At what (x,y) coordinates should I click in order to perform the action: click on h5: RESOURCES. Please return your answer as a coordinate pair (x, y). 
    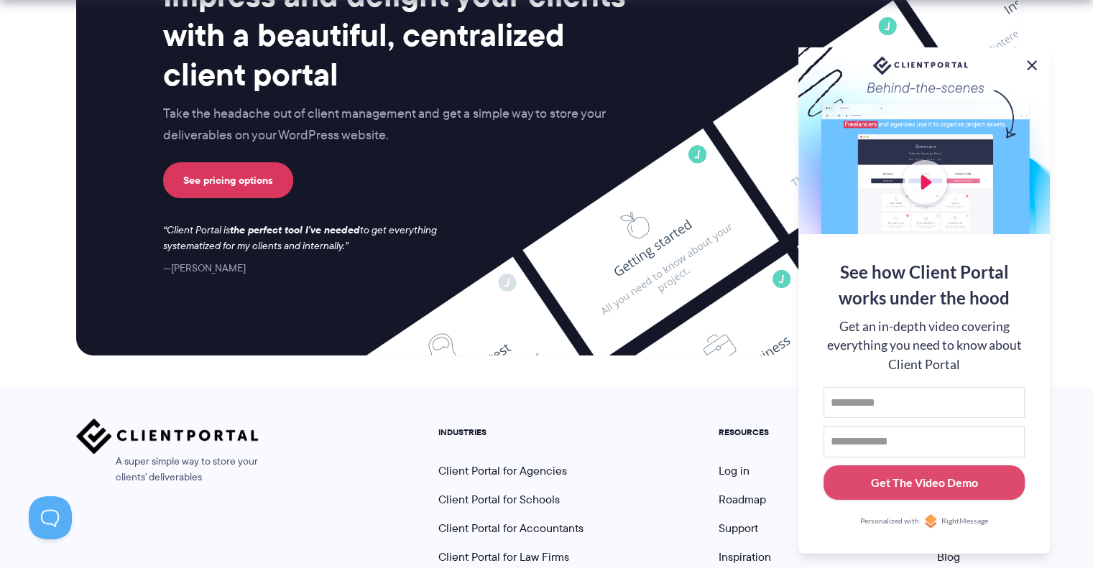
    Looking at the image, I should click on (760, 433).